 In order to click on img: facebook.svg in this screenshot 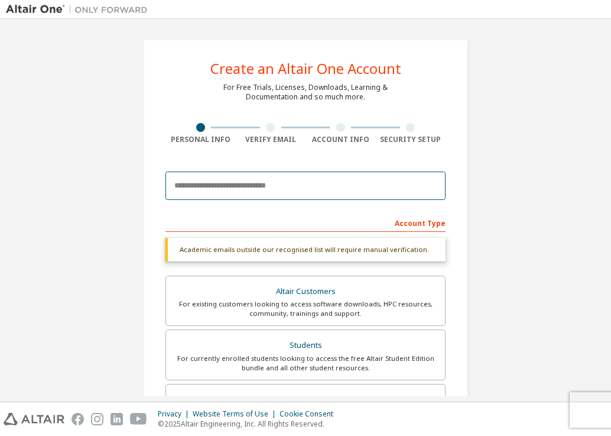, I will do `click(77, 419)`.